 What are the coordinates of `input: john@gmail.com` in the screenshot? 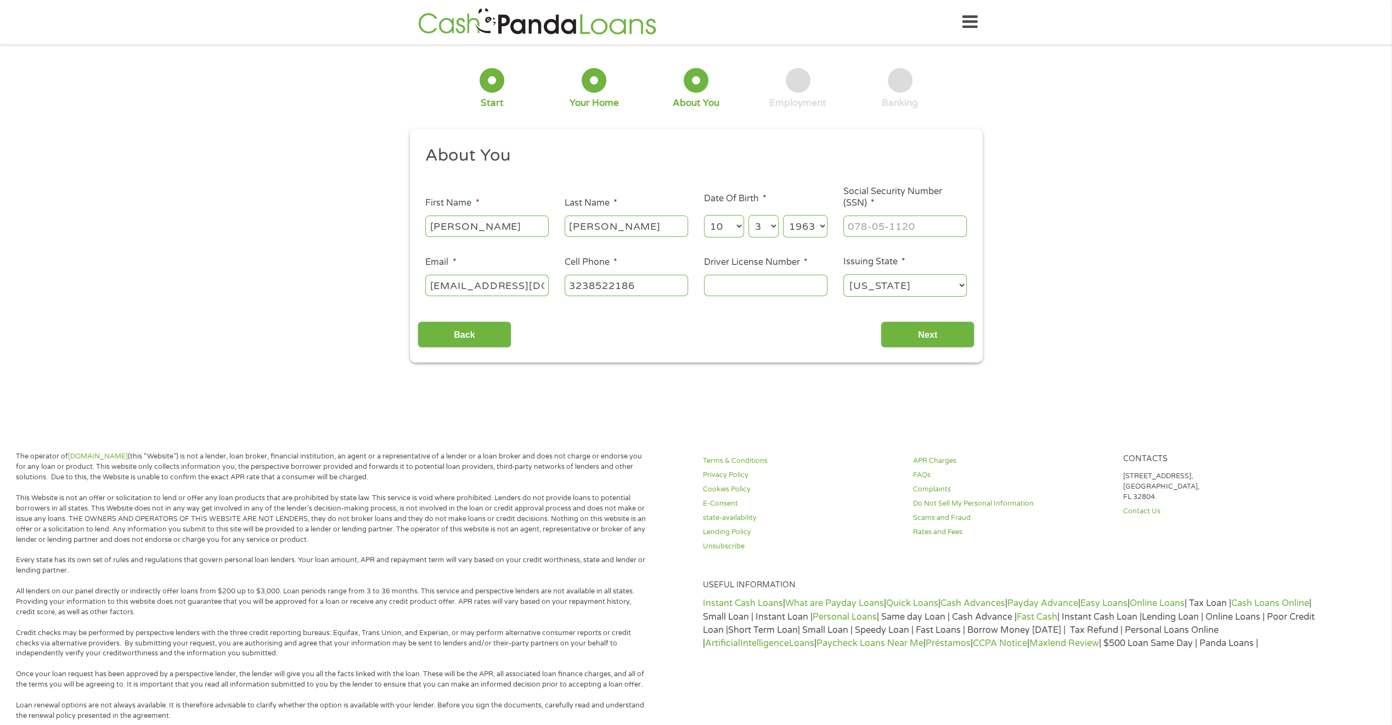 It's located at (487, 285).